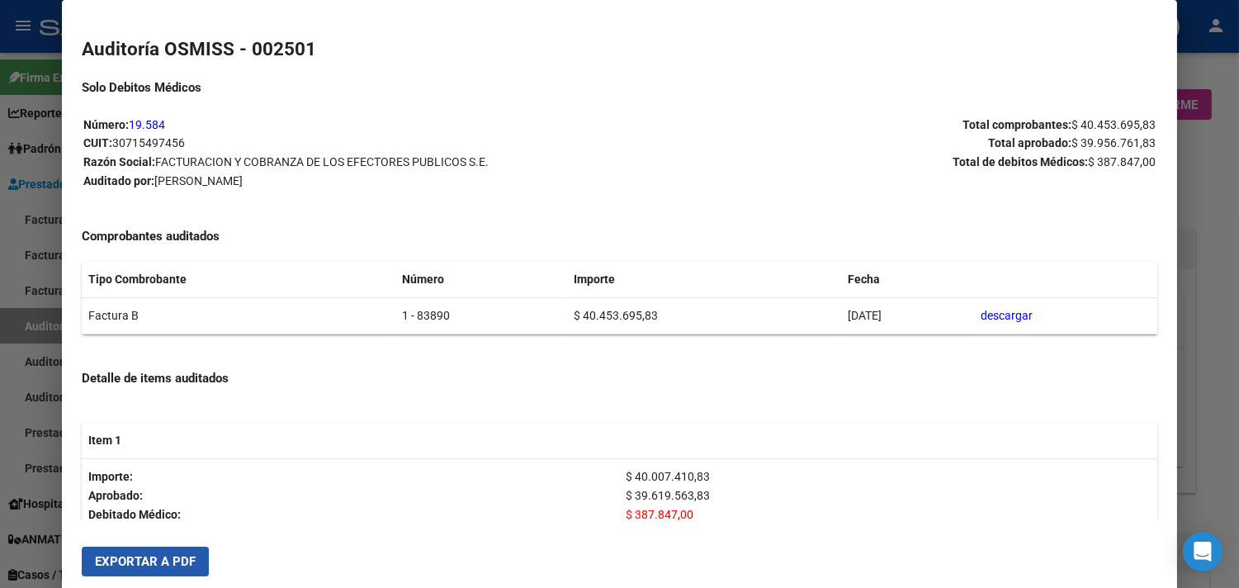 This screenshot has height=588, width=1239. What do you see at coordinates (351, 143) in the screenshot?
I see `p: CUIT:` at bounding box center [351, 143].